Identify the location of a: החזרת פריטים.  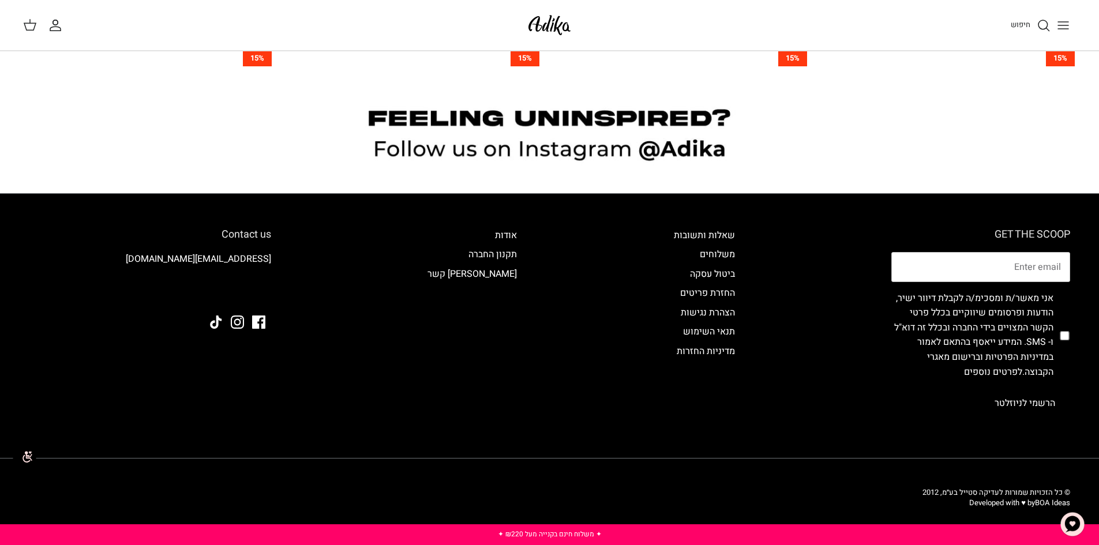
(708, 293).